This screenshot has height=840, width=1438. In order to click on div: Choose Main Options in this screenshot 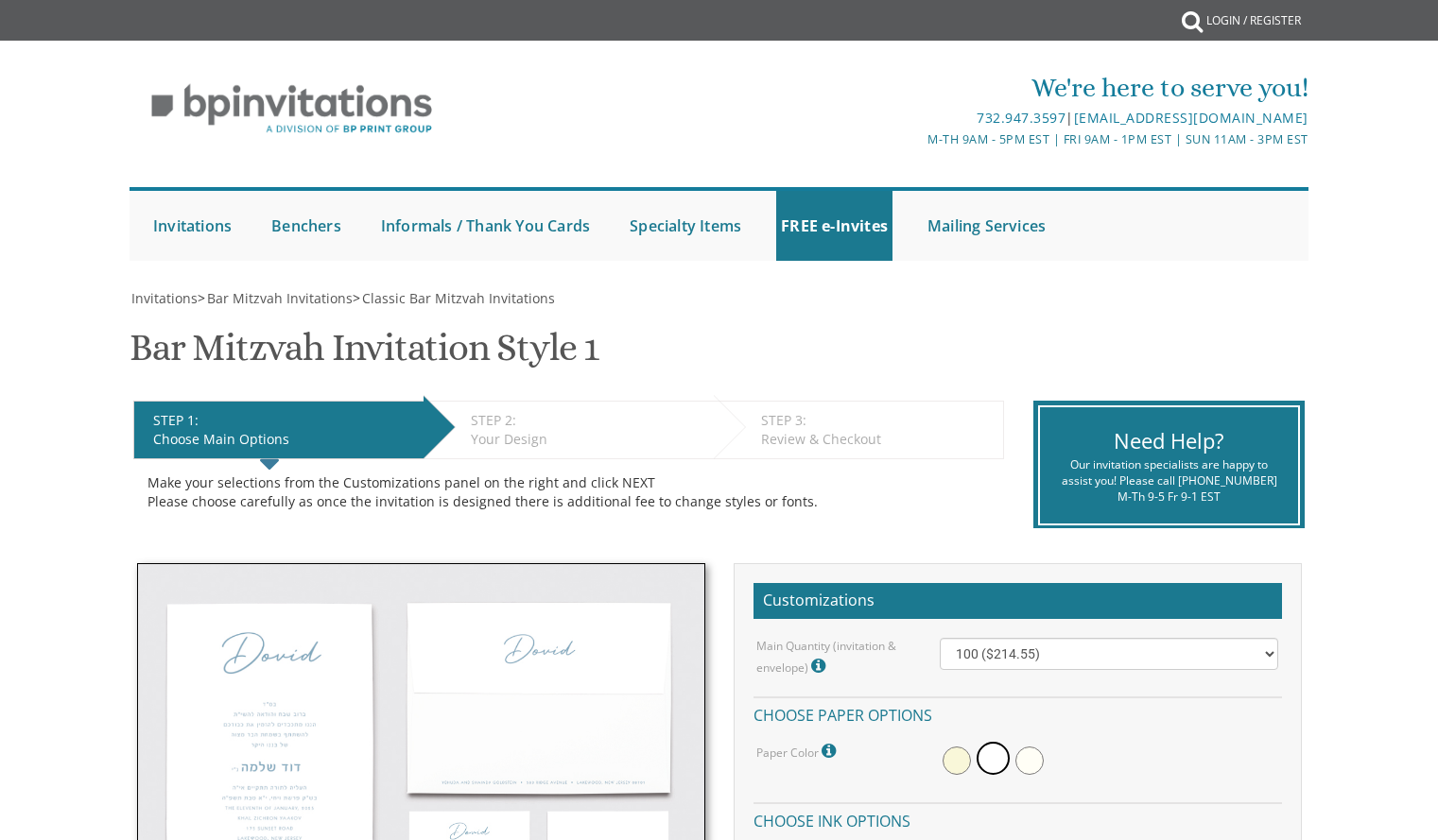, I will do `click(283, 439)`.